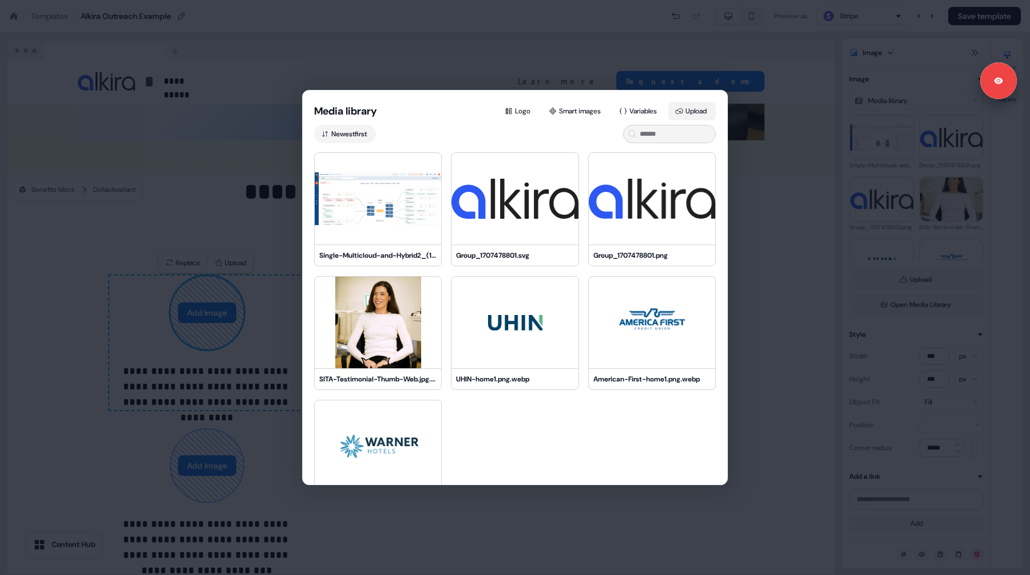  I want to click on button: Variables, so click(639, 111).